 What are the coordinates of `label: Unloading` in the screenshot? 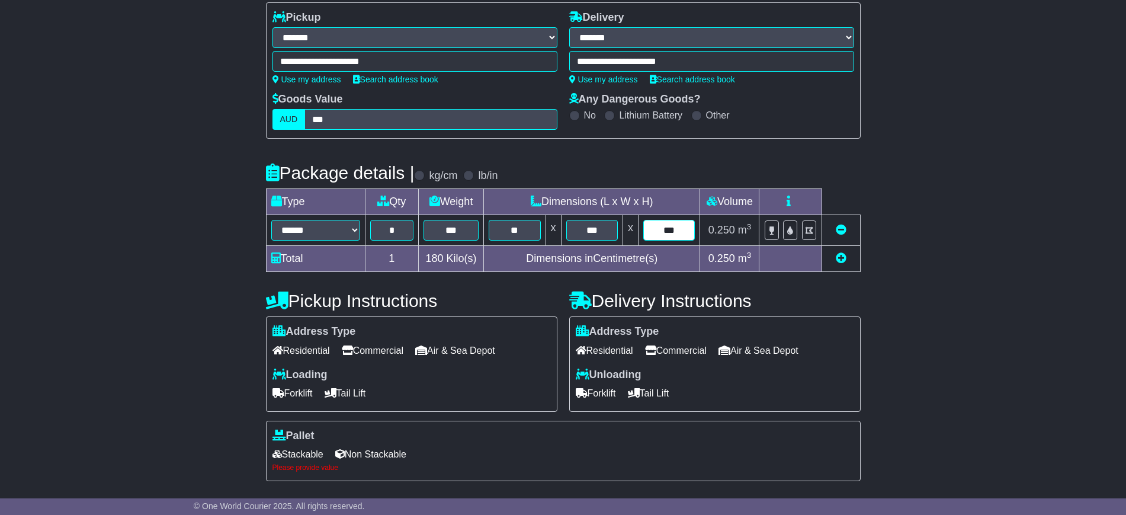 It's located at (609, 375).